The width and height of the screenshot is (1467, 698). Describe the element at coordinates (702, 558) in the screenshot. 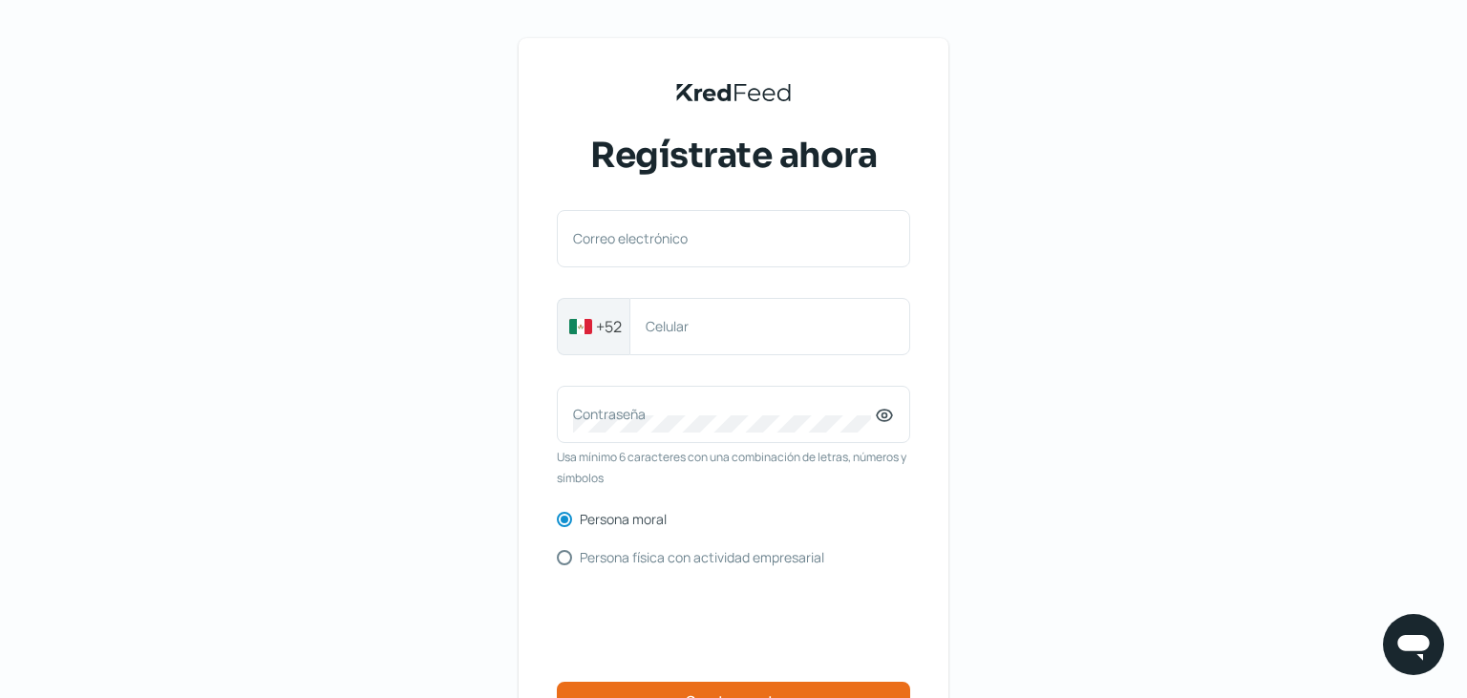

I see `label: Persona física con actividad empresarial` at that location.